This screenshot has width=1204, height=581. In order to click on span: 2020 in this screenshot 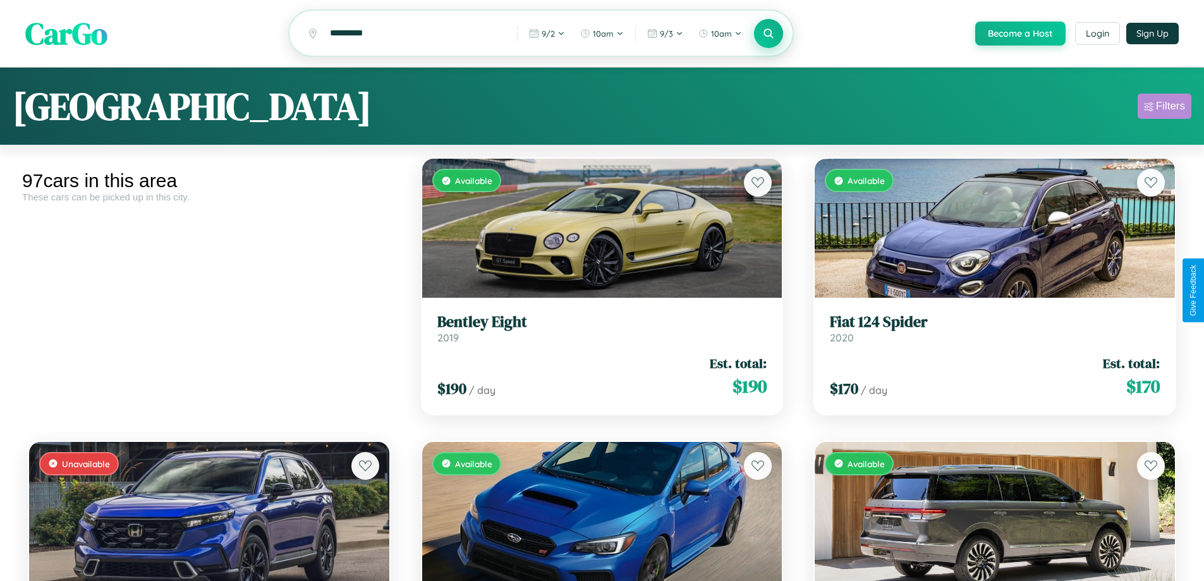, I will do `click(842, 337)`.